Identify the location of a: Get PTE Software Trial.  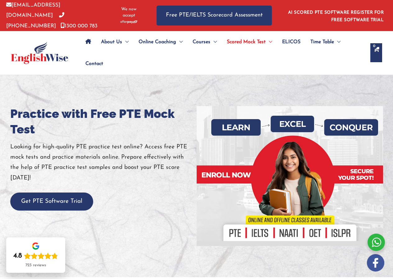
(52, 201).